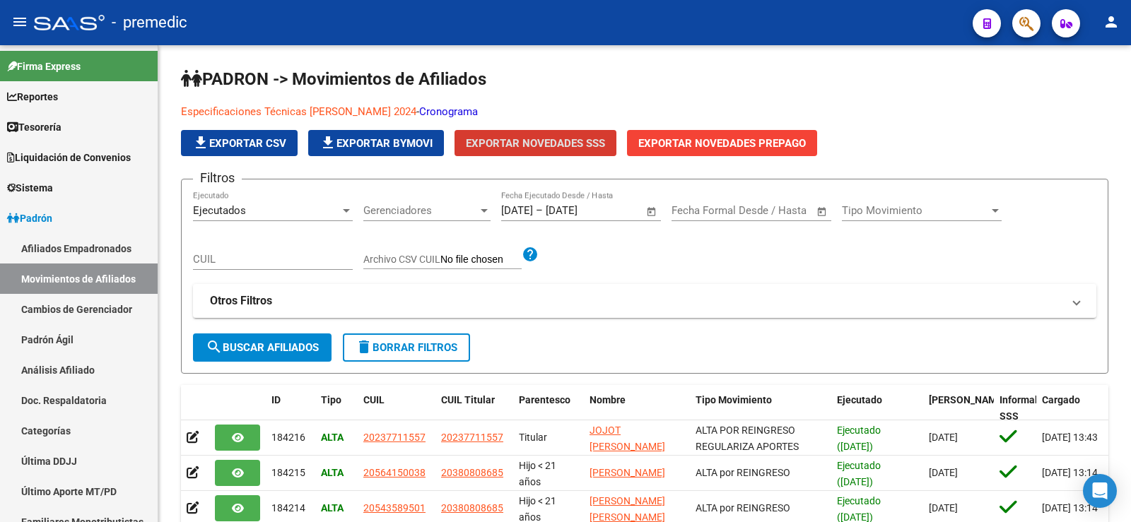 The image size is (1131, 522). What do you see at coordinates (276, 400) in the screenshot?
I see `span: ID` at bounding box center [276, 400].